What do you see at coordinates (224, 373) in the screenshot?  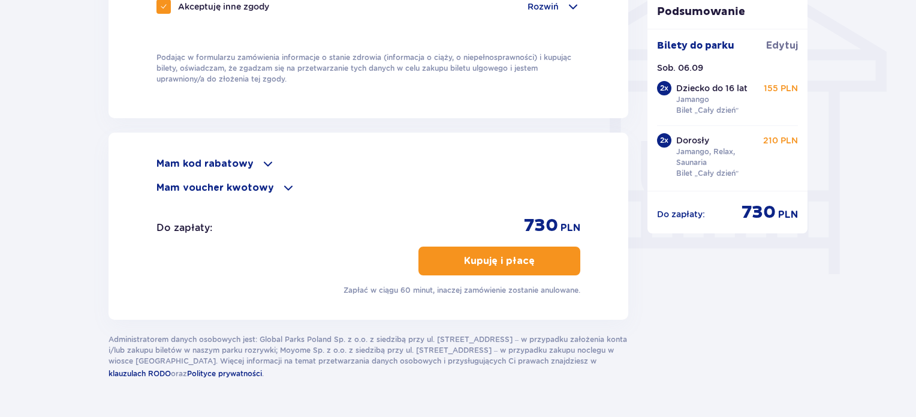 I see `span: Polityce prywatności` at bounding box center [224, 373].